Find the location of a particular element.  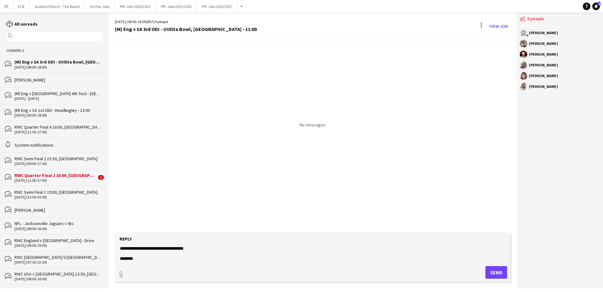

a: 1 is located at coordinates (596, 6).